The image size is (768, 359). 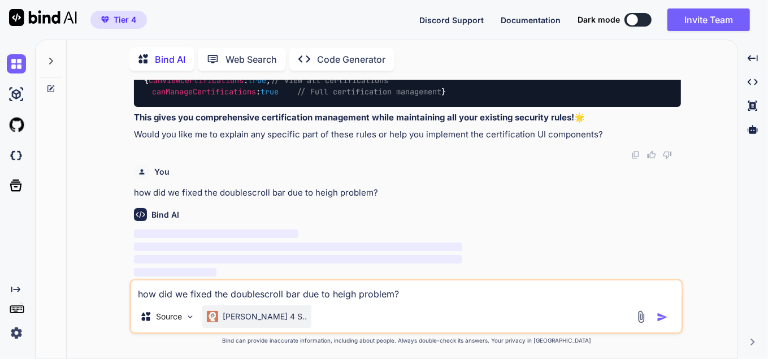 I want to click on img: Pick Models, so click(x=190, y=317).